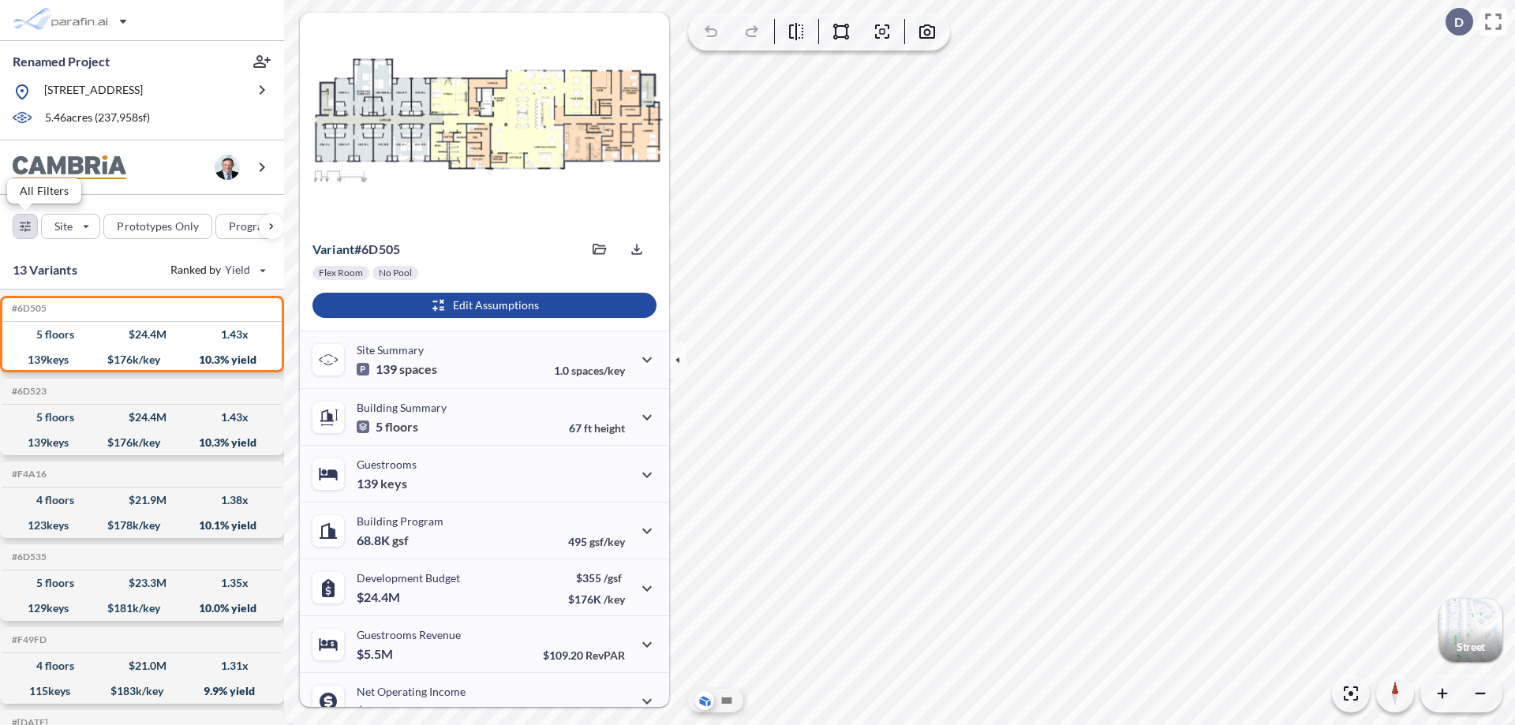  Describe the element at coordinates (605, 655) in the screenshot. I see `span: RevPAR` at that location.